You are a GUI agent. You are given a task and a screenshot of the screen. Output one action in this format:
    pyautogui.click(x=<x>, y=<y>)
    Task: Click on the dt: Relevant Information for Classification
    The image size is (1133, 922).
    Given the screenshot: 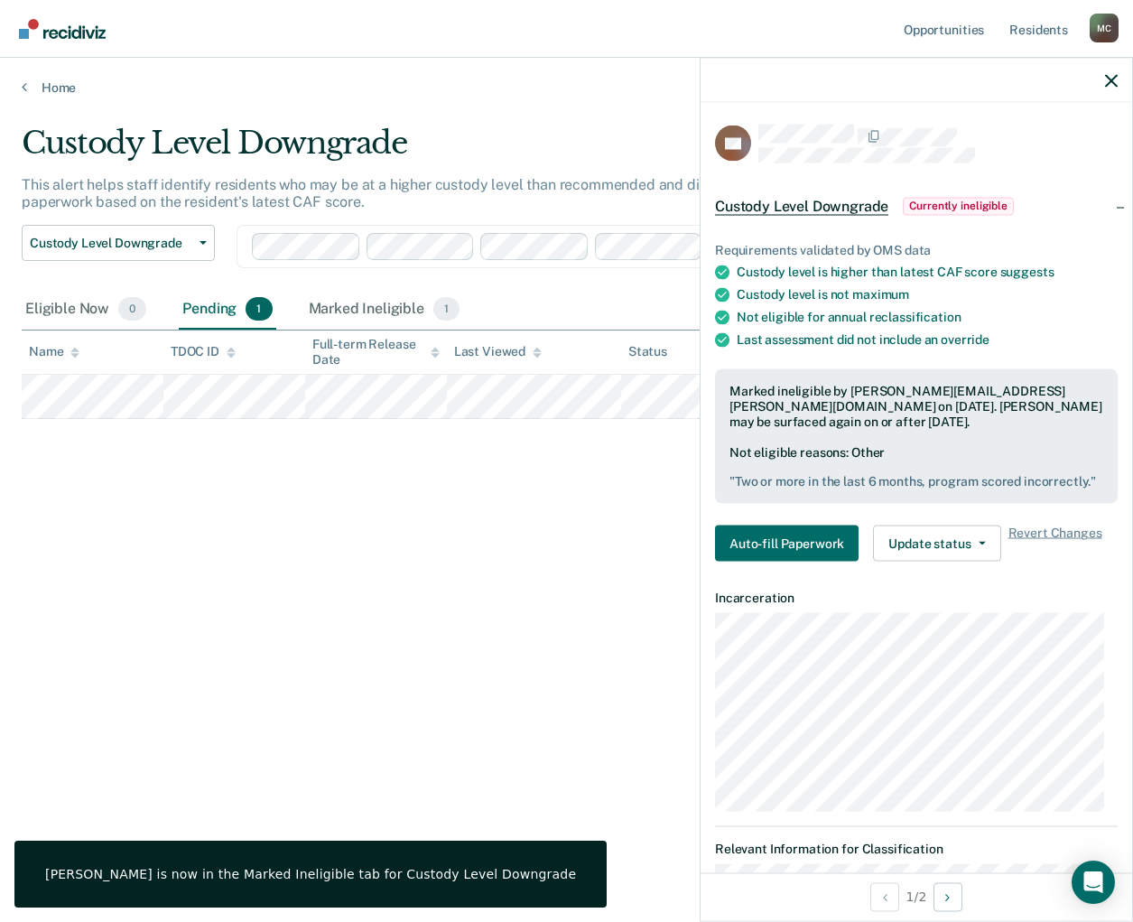 What is the action you would take?
    pyautogui.click(x=917, y=848)
    